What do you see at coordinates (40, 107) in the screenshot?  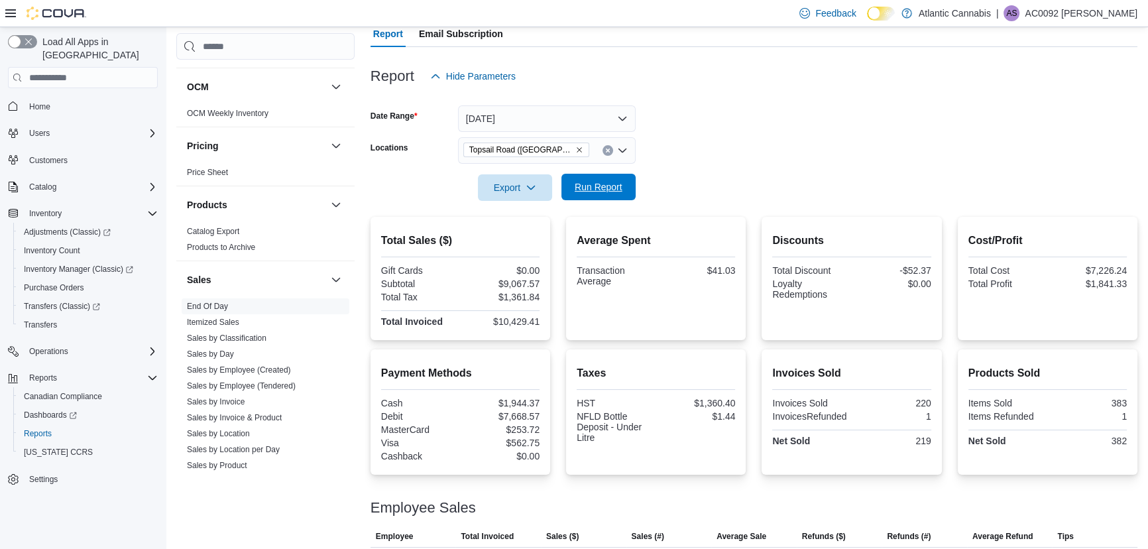 I see `span: Home` at bounding box center [40, 107].